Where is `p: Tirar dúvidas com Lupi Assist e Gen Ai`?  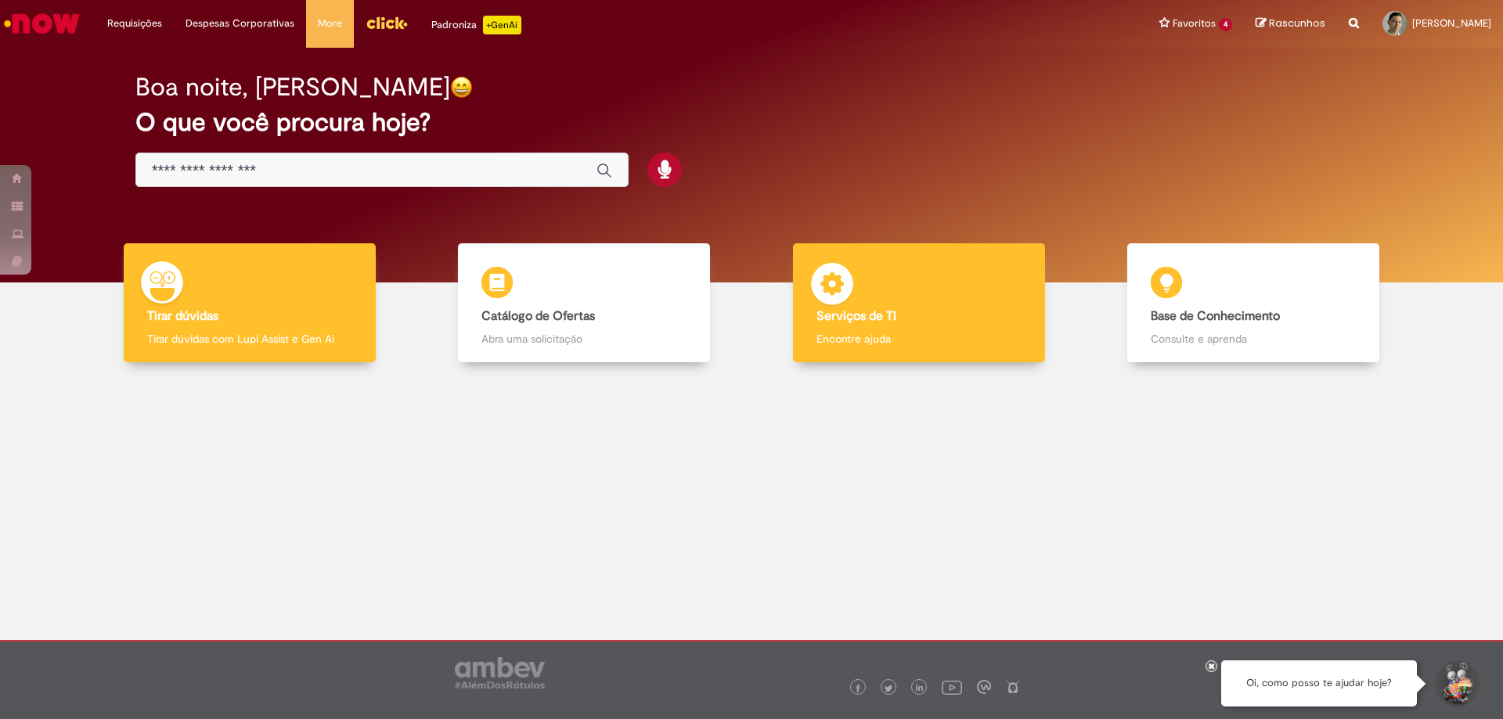
p: Tirar dúvidas com Lupi Assist e Gen Ai is located at coordinates (250, 339).